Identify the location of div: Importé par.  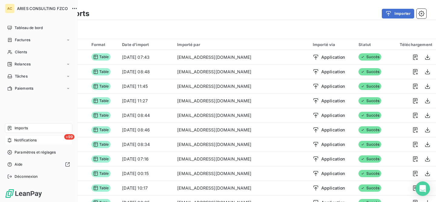
(241, 44).